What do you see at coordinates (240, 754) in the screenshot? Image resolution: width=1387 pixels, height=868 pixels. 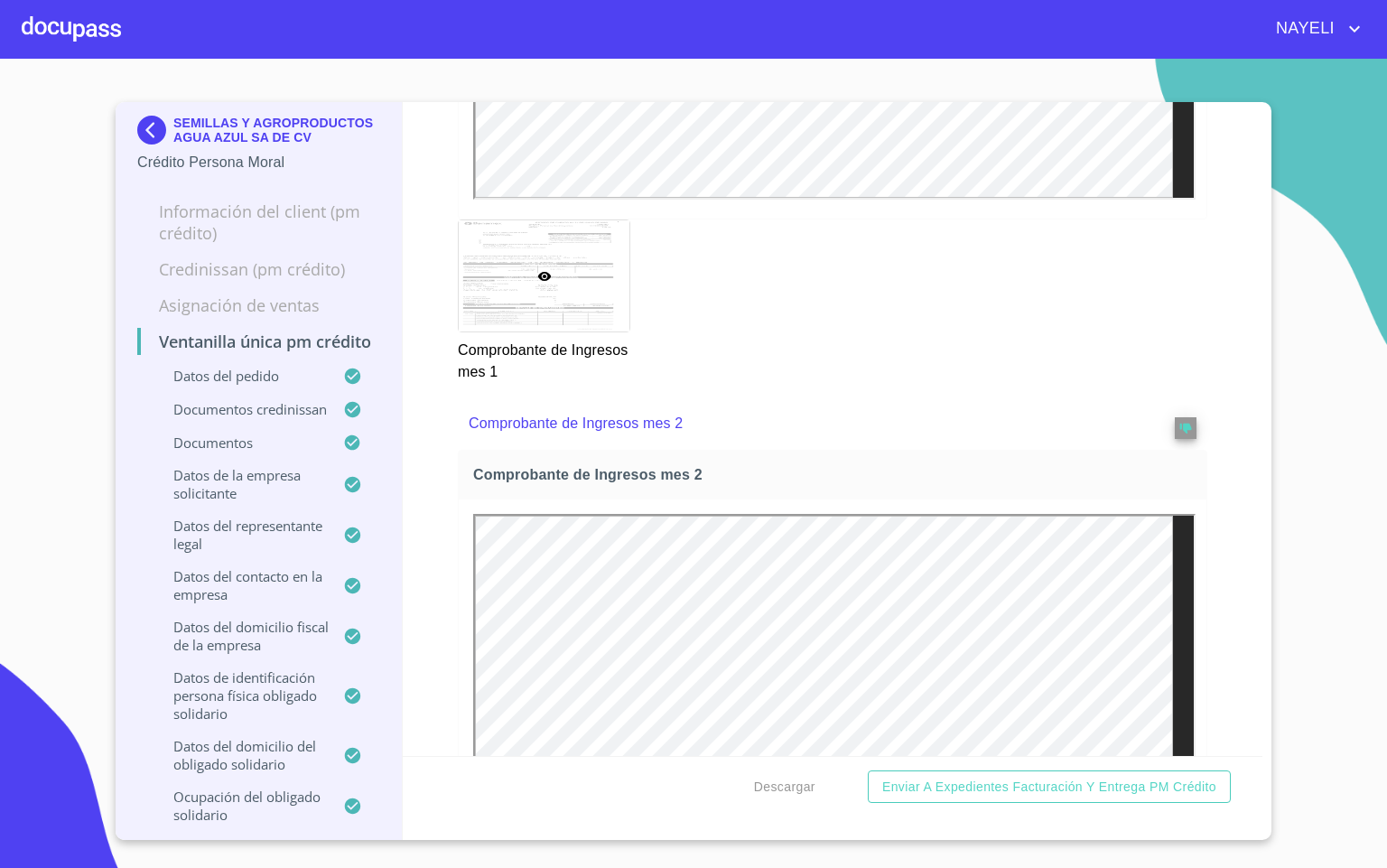 I see `p: Datos del Domicilio del Obligado Solidario` at bounding box center [240, 754].